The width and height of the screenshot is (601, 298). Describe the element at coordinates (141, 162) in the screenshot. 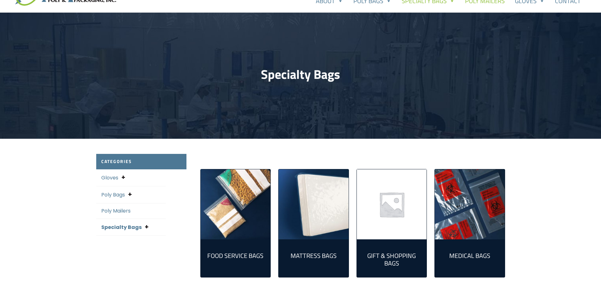

I see `h2: Categories` at that location.